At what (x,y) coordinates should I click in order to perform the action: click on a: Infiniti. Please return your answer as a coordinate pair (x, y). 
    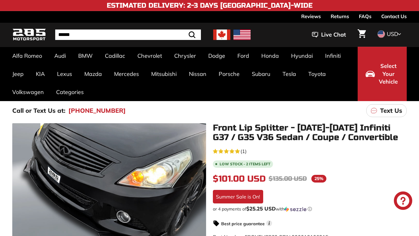
    Looking at the image, I should click on (333, 56).